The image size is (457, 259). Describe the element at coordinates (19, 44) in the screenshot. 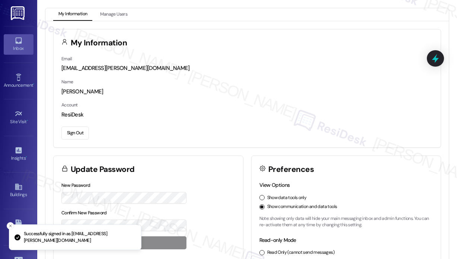

I see `a: Inbox` at that location.